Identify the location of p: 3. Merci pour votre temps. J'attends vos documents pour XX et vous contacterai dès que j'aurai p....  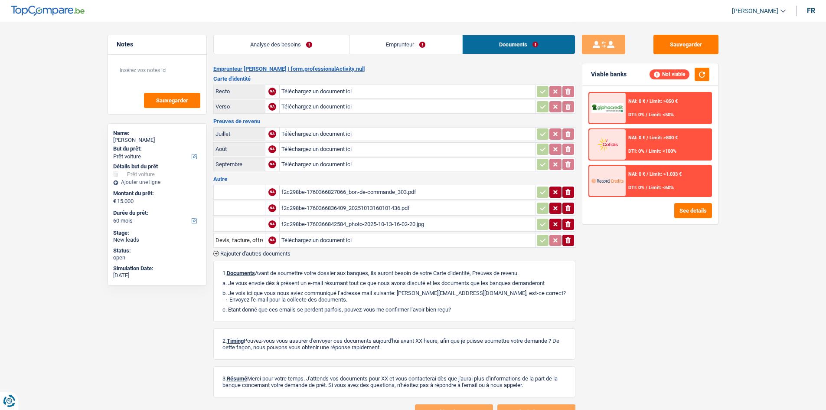
(394, 382).